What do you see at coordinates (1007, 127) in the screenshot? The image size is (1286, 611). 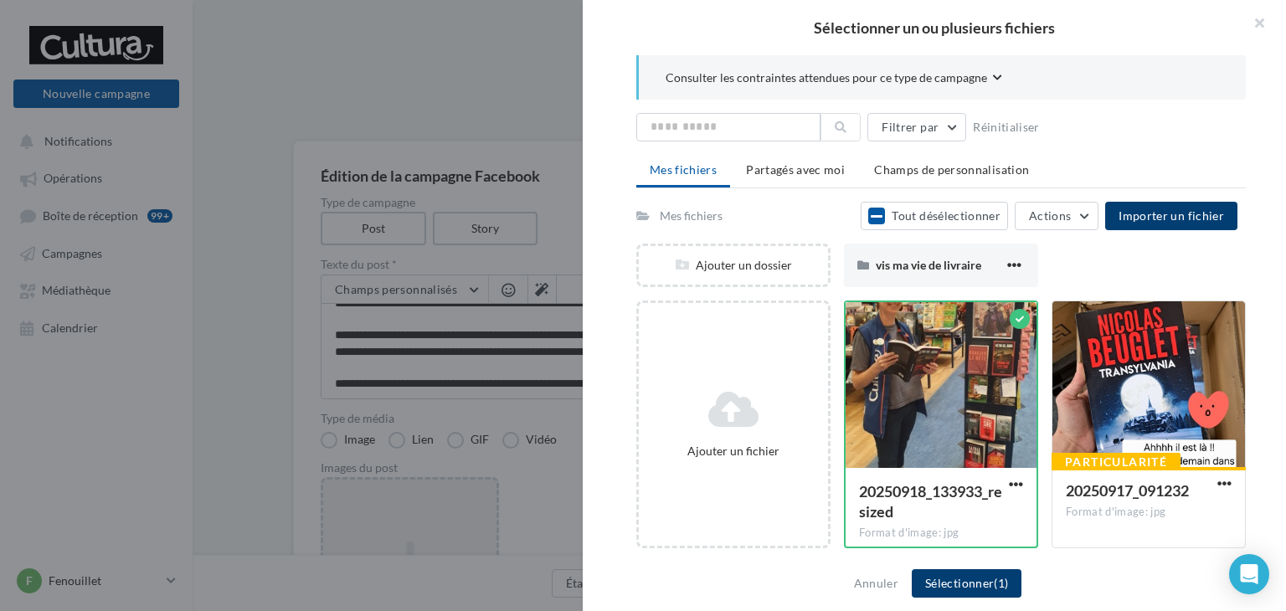 I see `button: Réinitialiser` at bounding box center [1007, 127].